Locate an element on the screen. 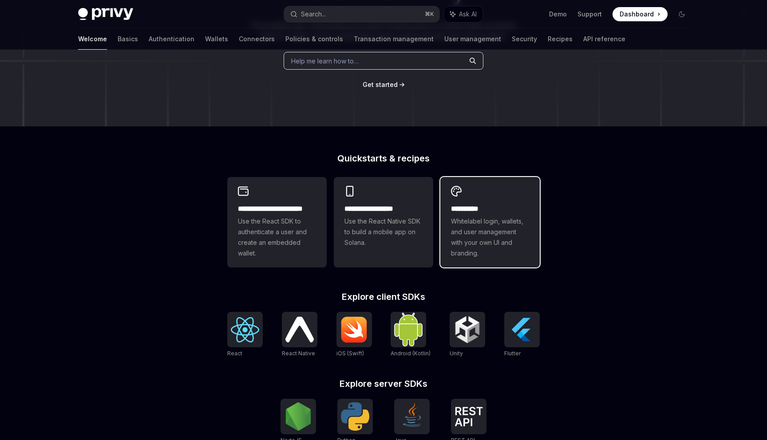 The image size is (767, 440). a: ReactReact is located at coordinates (245, 335).